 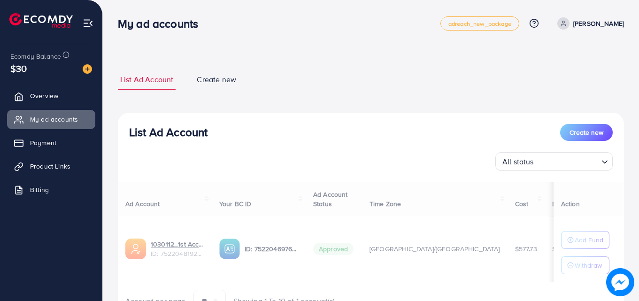 I want to click on input: Search for option, so click(x=567, y=161).